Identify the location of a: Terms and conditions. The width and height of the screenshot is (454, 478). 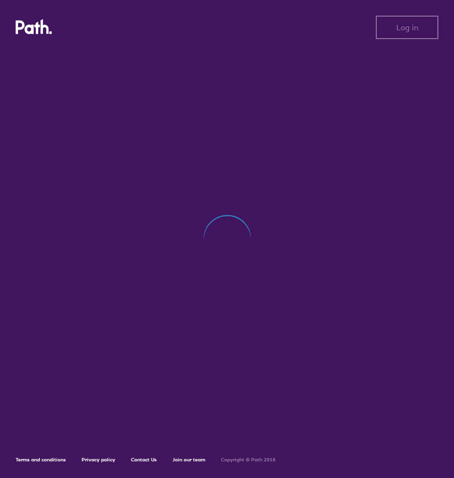
(41, 460).